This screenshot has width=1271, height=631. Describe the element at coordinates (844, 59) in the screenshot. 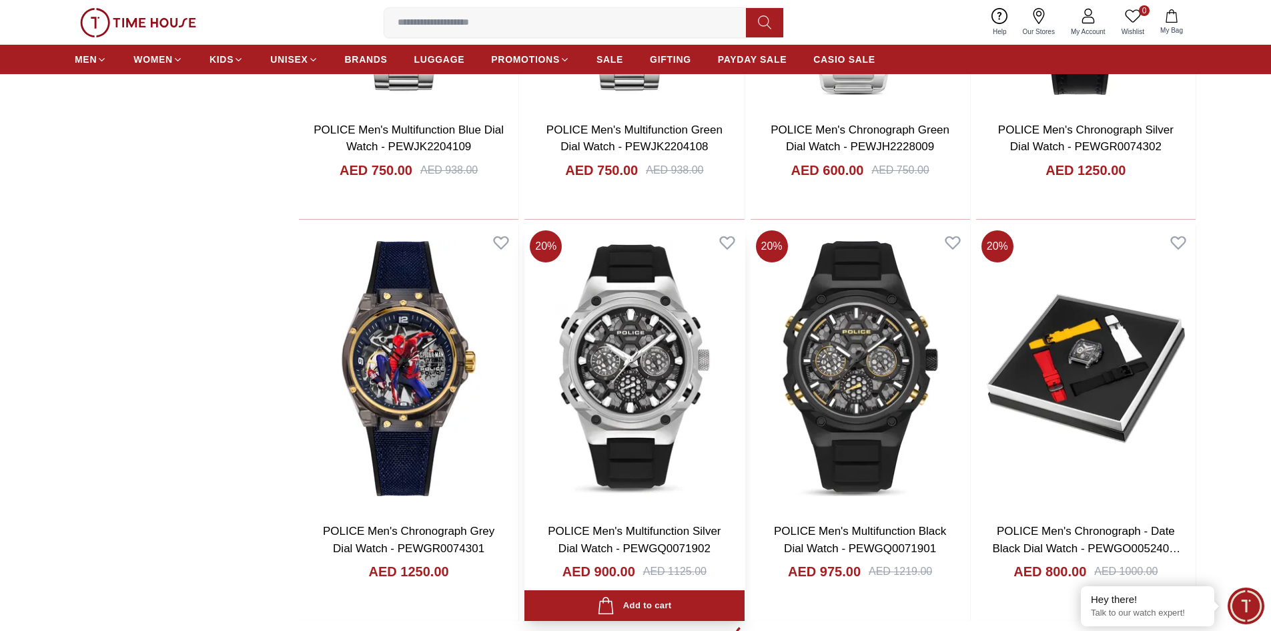

I see `span: CASIO SALE` at that location.